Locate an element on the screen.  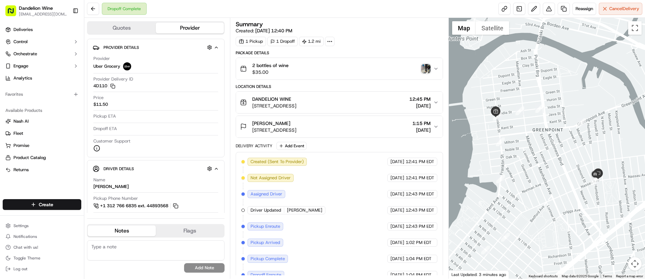
button: Engage is located at coordinates (42, 66).